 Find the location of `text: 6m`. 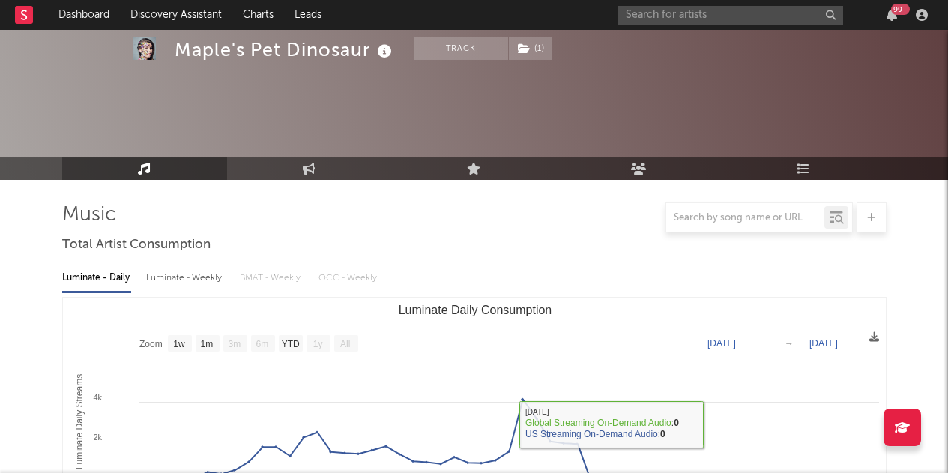

text: 6m is located at coordinates (261, 344).